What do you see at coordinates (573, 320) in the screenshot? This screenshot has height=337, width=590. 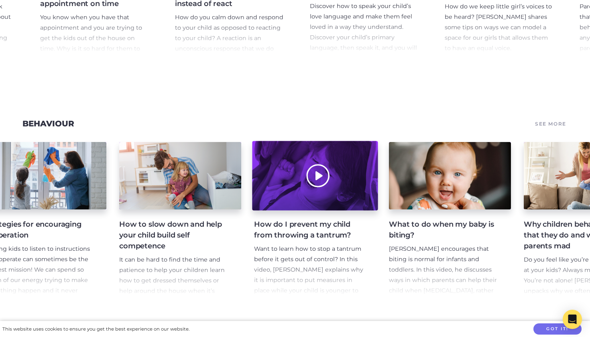 I see `div: Open Intercom Messenger` at bounding box center [573, 320].